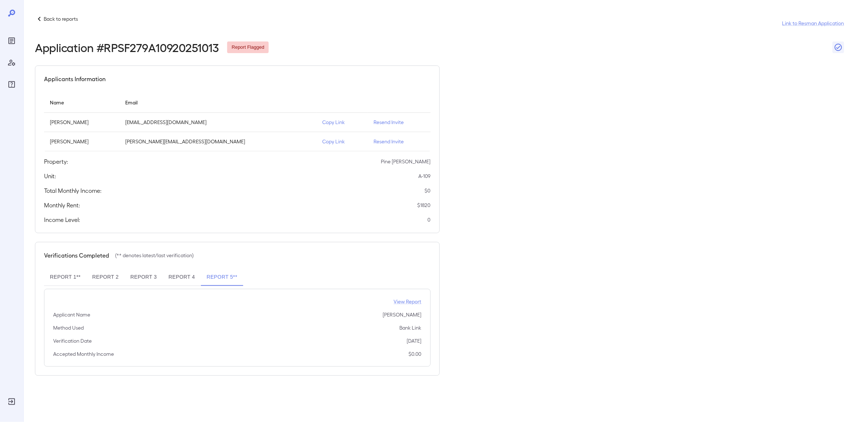 Image resolution: width=853 pixels, height=422 pixels. Describe the element at coordinates (12, 402) in the screenshot. I see `div: Log Out` at that location.